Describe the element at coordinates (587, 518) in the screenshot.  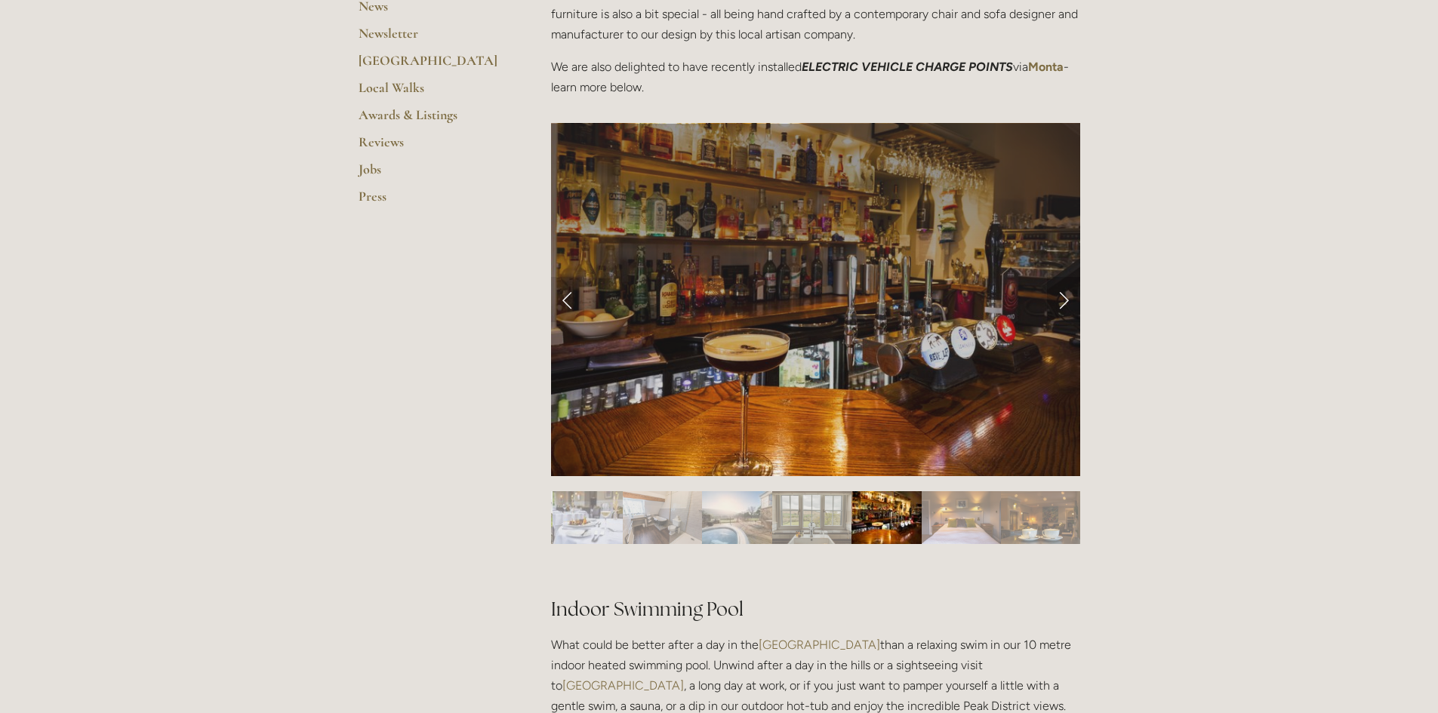
I see `img: Slide 6` at that location.